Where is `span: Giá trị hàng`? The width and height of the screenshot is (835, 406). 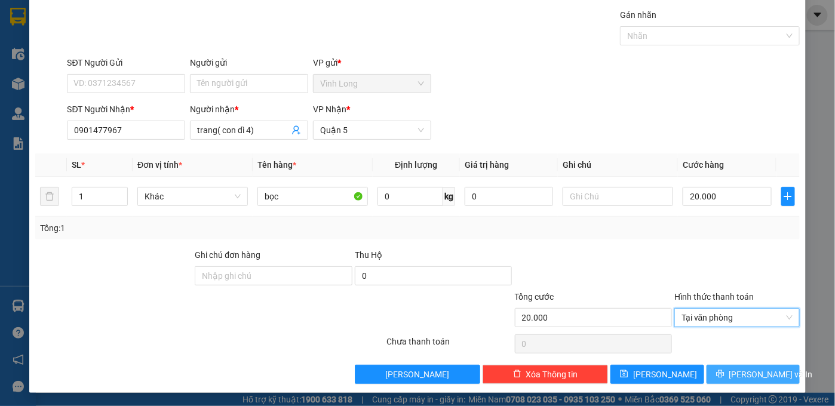 span: Giá trị hàng is located at coordinates (487, 165).